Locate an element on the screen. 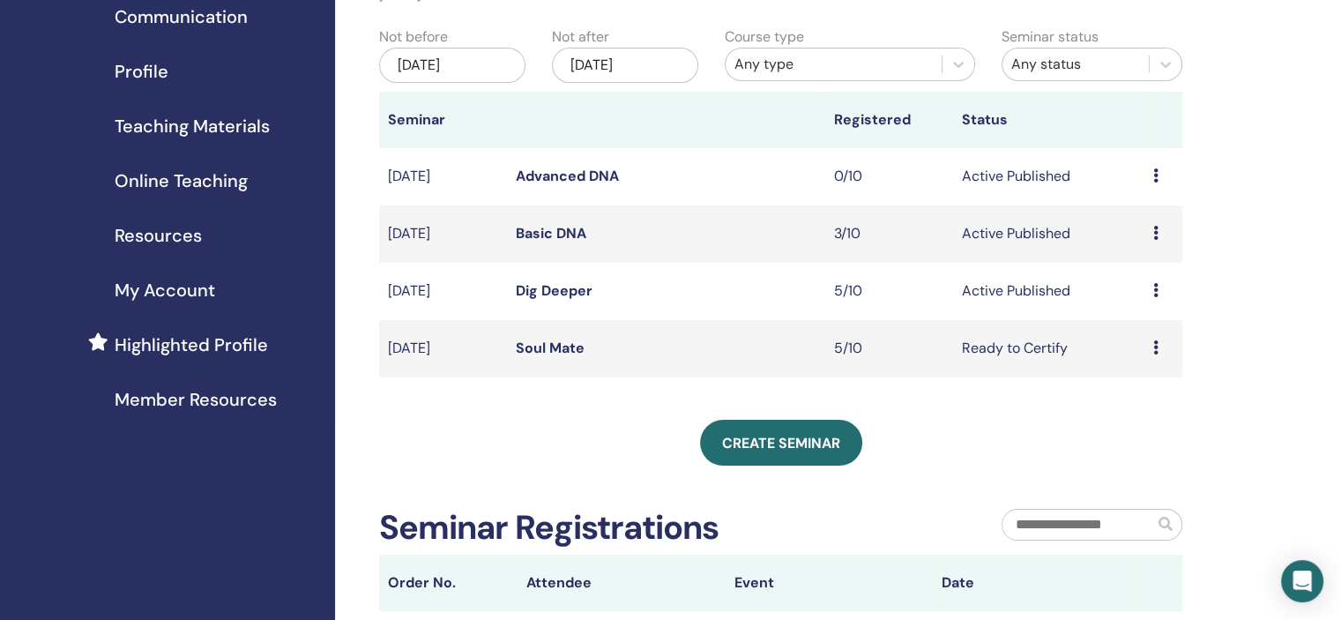 The height and width of the screenshot is (620, 1341). span: My Account is located at coordinates (165, 290).